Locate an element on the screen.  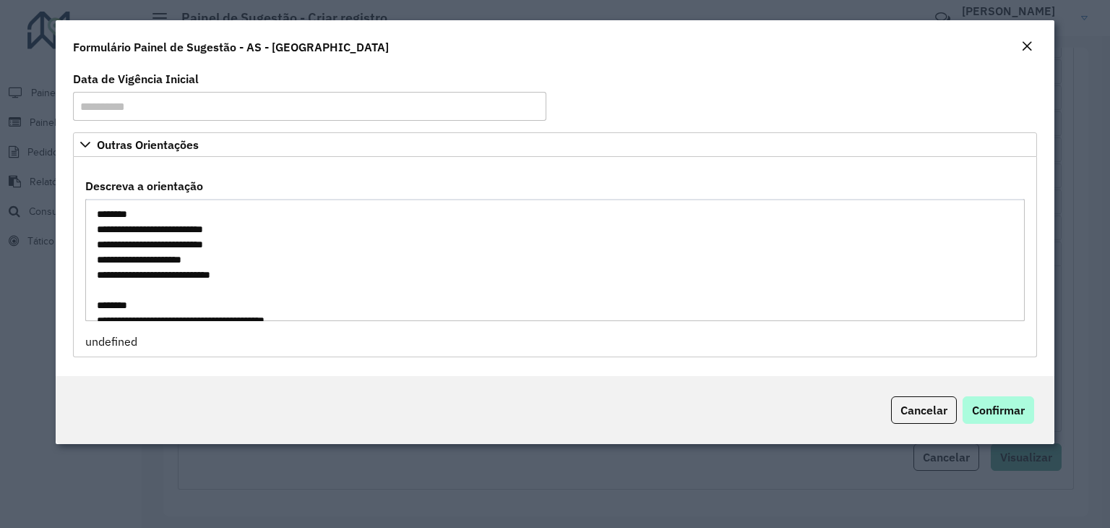
button: Cancelar is located at coordinates (924, 410).